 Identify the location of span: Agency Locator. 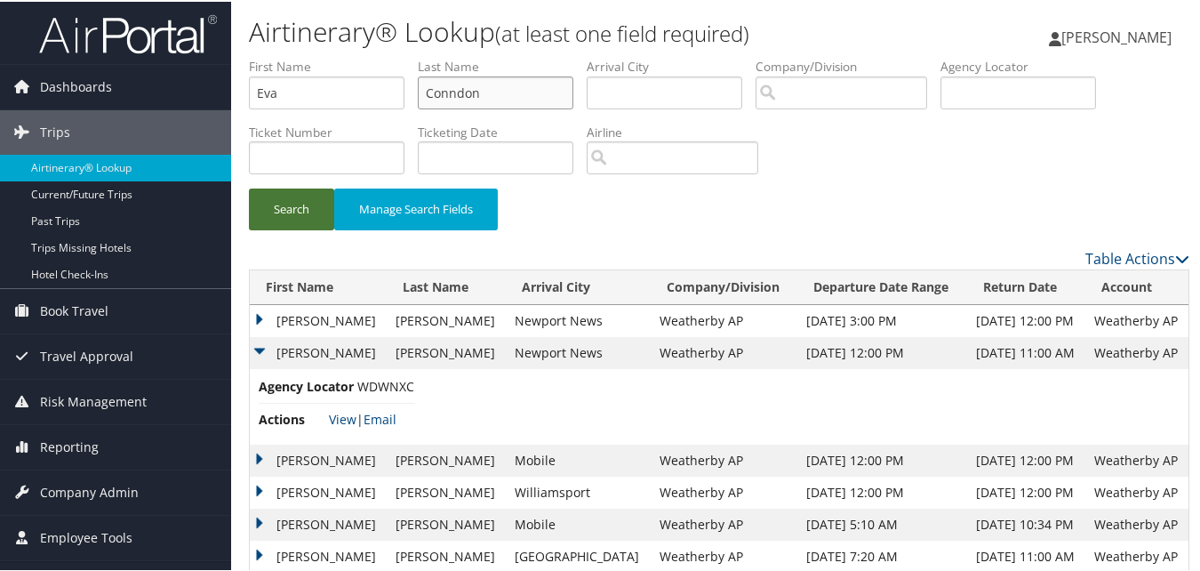
(306, 385).